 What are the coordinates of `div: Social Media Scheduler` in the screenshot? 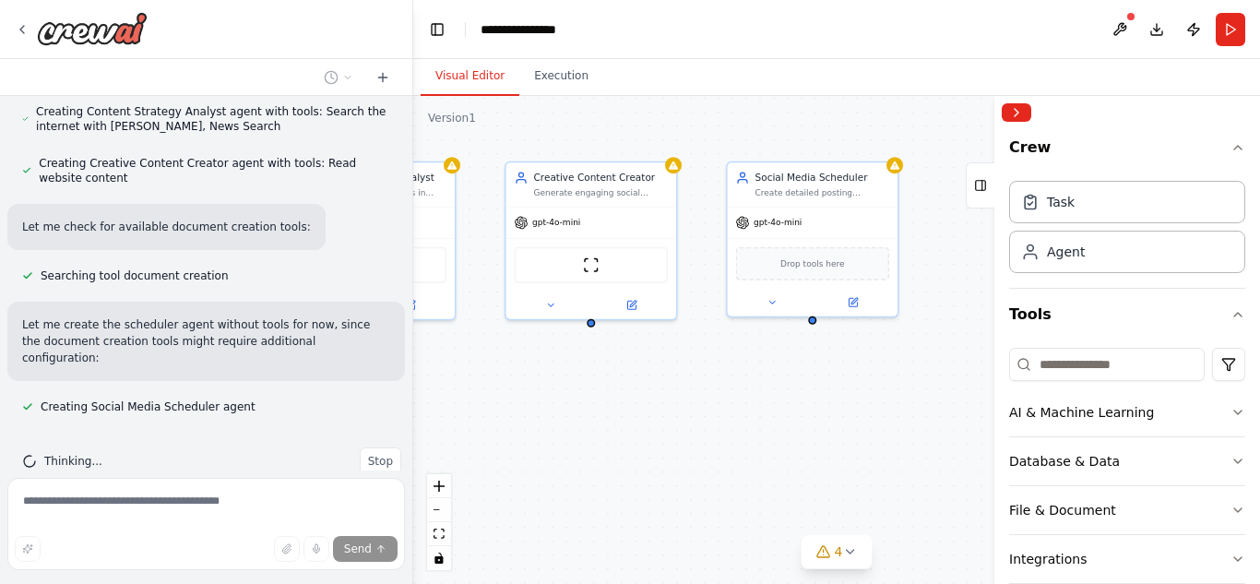 It's located at (823, 177).